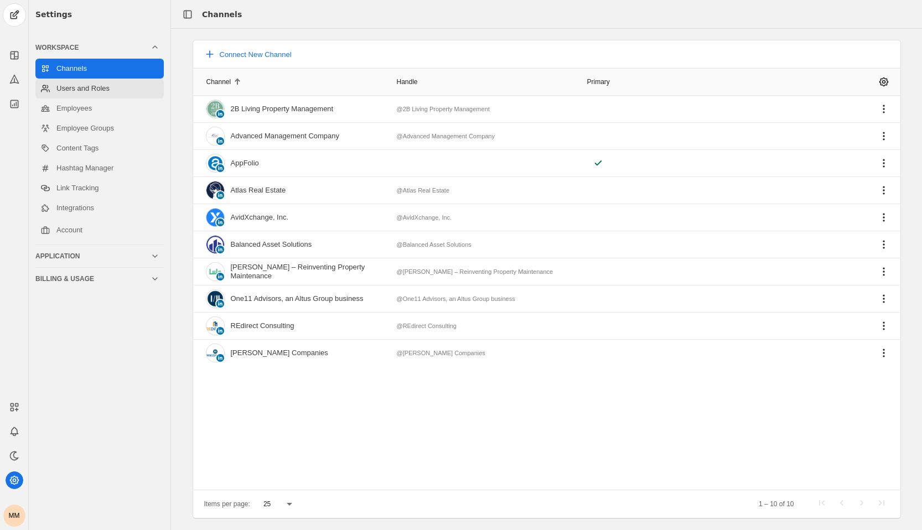  Describe the element at coordinates (100, 48) in the screenshot. I see `mat-expansion-panel-header: Workspace` at that location.